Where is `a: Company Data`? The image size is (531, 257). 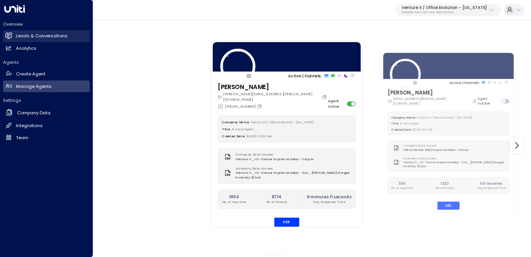 a: Company Data is located at coordinates (46, 113).